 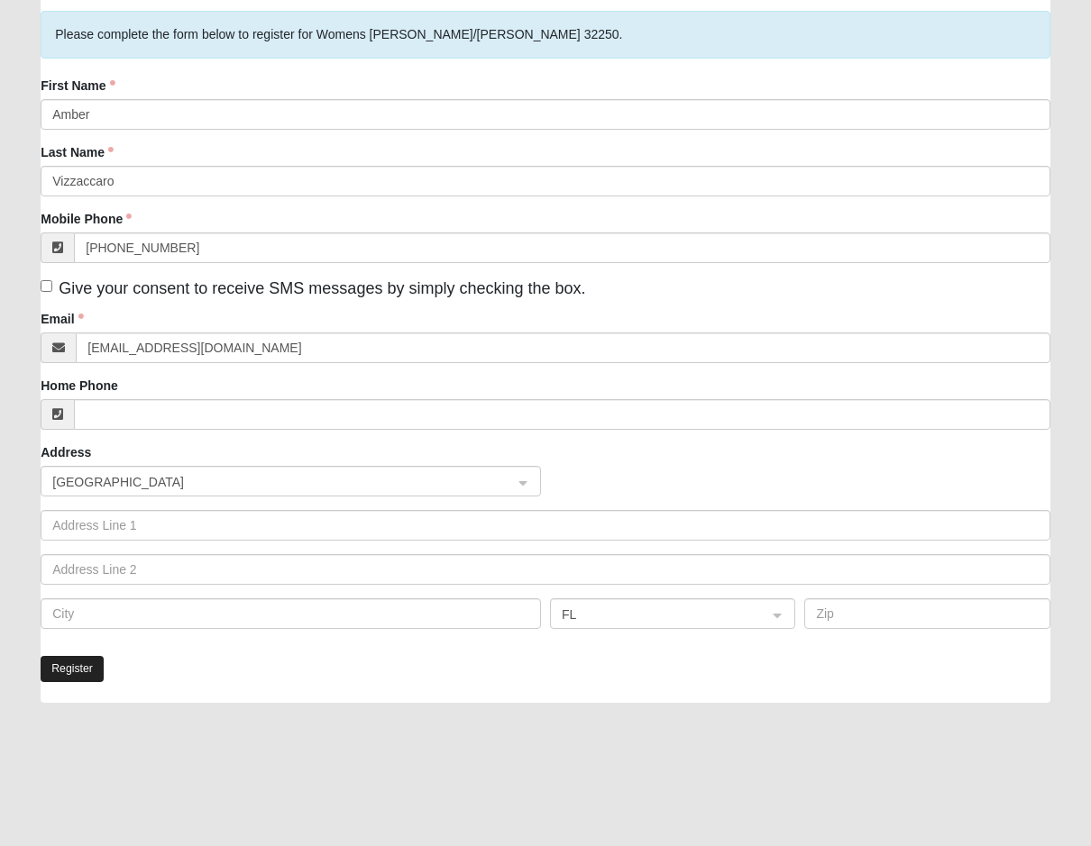 What do you see at coordinates (656, 615) in the screenshot?
I see `span: FL` at bounding box center [656, 615].